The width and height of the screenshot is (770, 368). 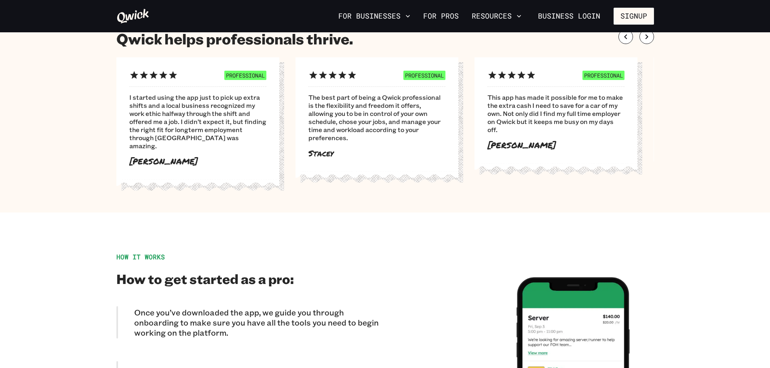 What do you see at coordinates (251, 279) in the screenshot?
I see `h2: How to get started as a pro:` at bounding box center [251, 279].